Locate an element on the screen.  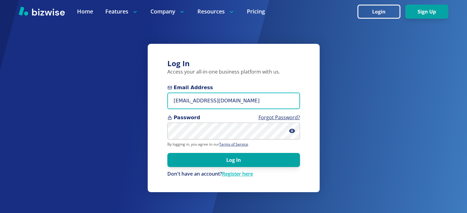
input: you@example.com is located at coordinates (234, 101).